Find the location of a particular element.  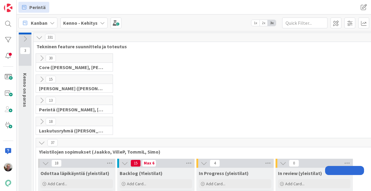

a: Perintä is located at coordinates (34, 7).